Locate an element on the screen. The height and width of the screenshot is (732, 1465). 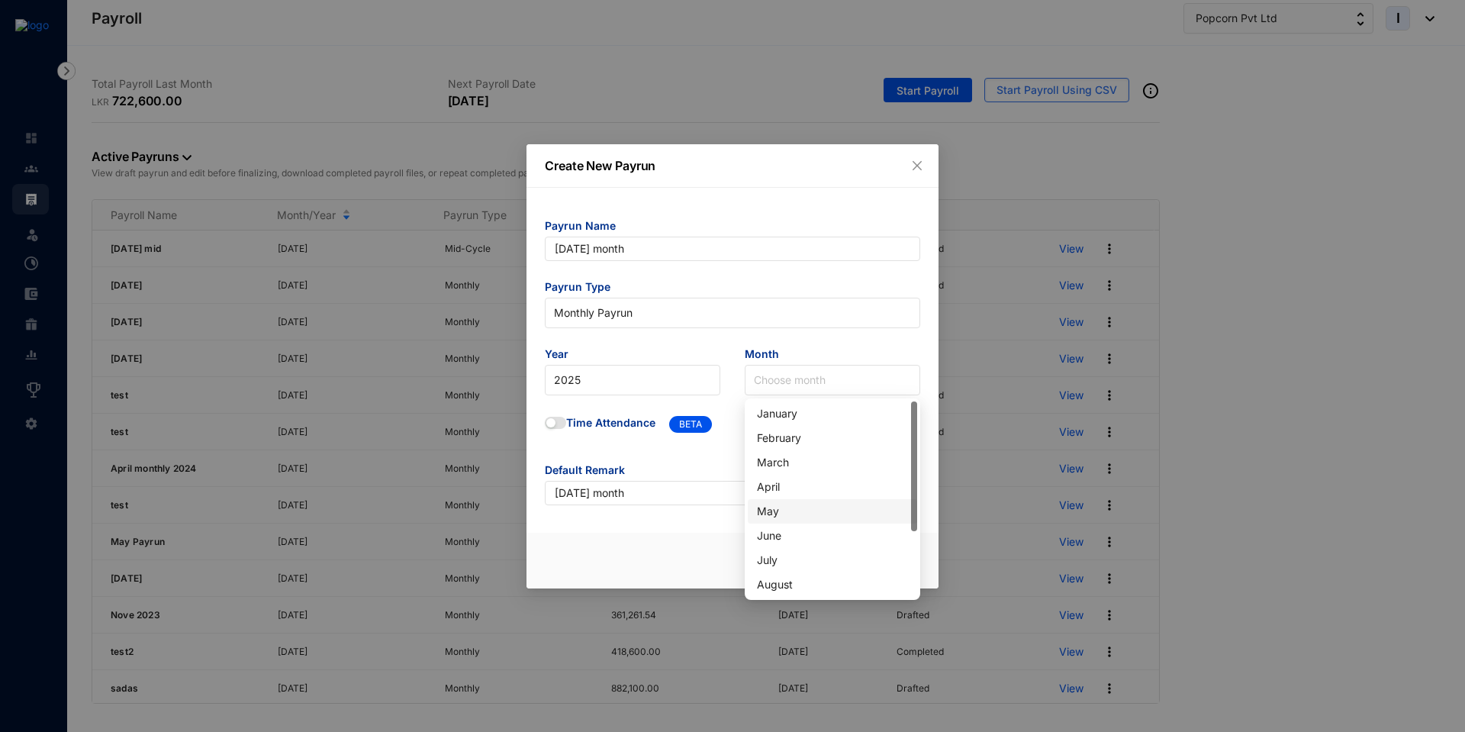
span: Time Attendance is located at coordinates (611, 425).